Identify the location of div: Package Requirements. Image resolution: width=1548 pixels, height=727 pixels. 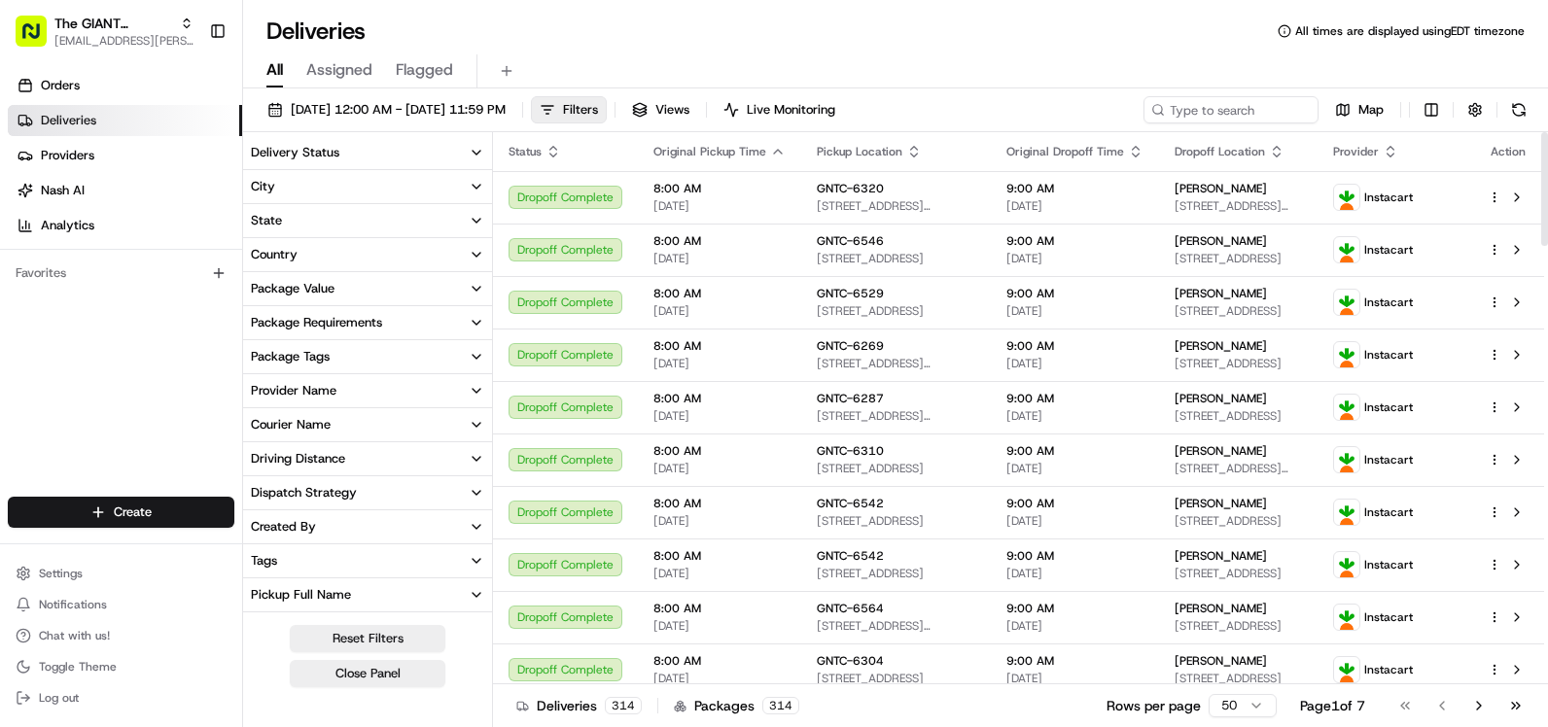
(316, 323).